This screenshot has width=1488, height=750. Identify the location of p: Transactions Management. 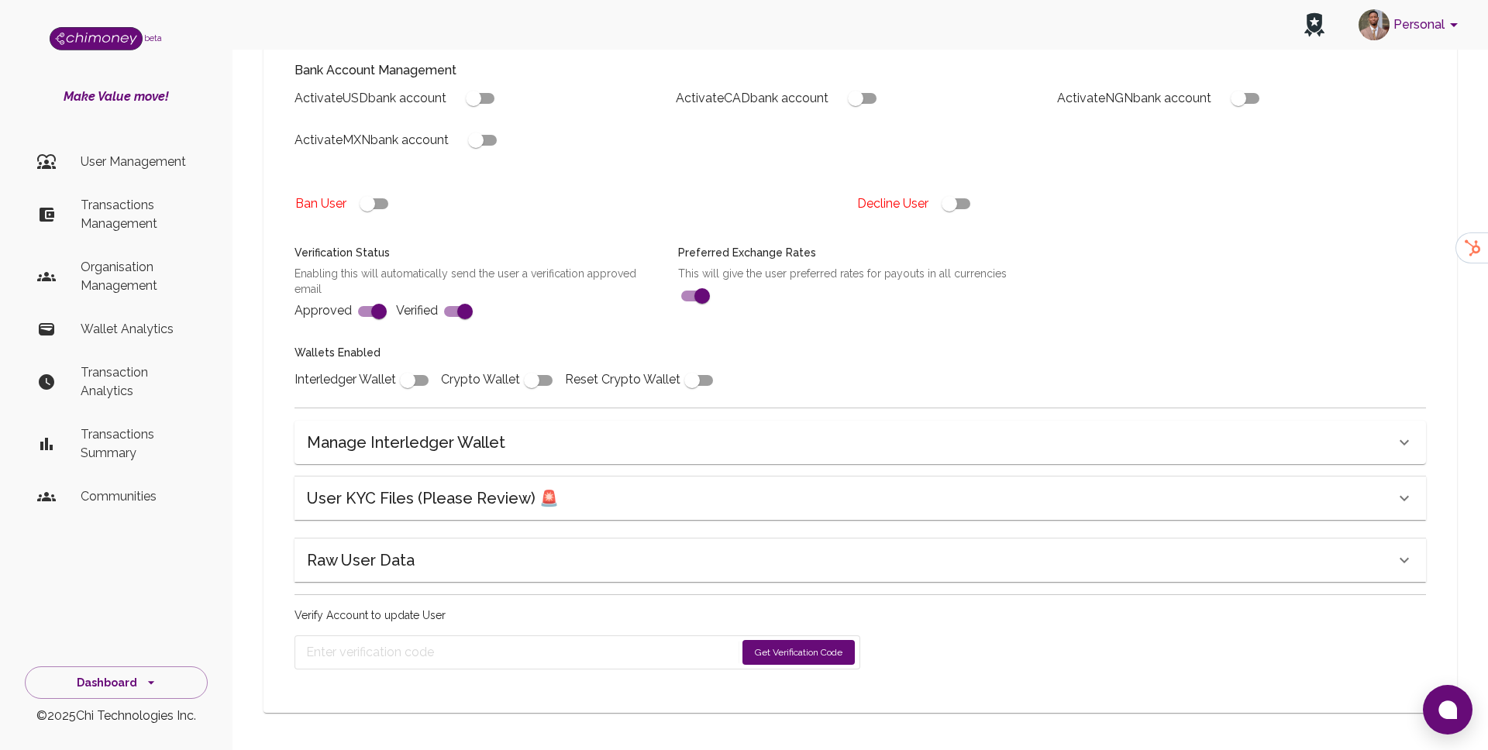
(138, 215).